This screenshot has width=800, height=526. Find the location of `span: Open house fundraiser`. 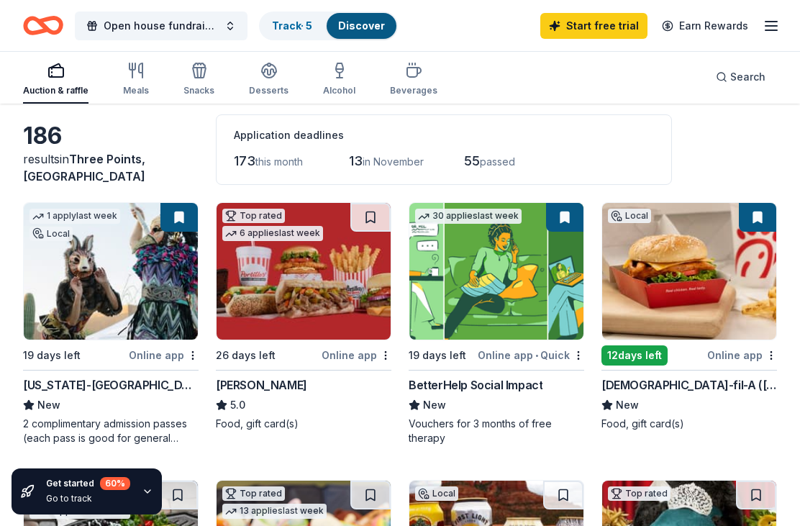

span: Open house fundraiser is located at coordinates (161, 26).